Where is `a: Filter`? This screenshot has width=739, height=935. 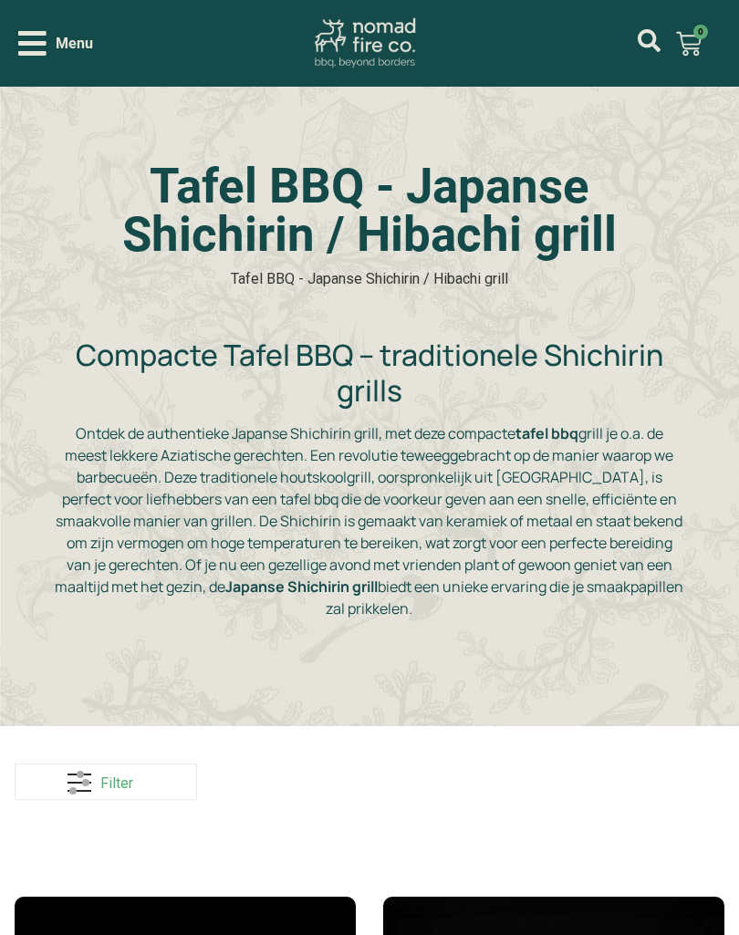
a: Filter is located at coordinates (106, 782).